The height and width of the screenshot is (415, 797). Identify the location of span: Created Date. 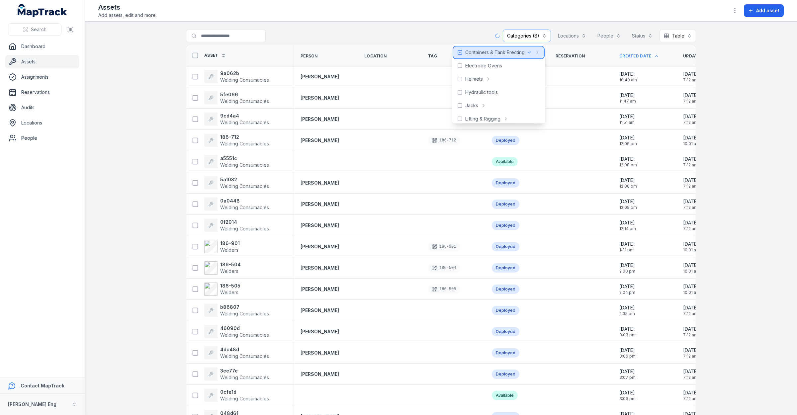
(635, 56).